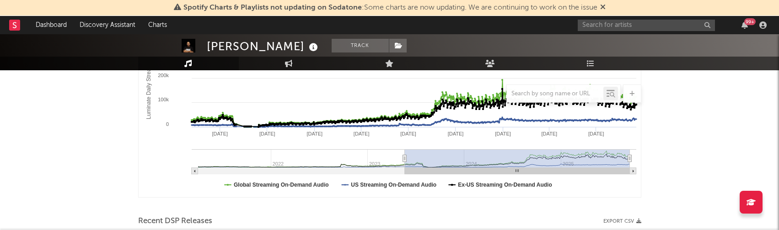  What do you see at coordinates (646, 25) in the screenshot?
I see `input: Search for artists` at bounding box center [646, 25].